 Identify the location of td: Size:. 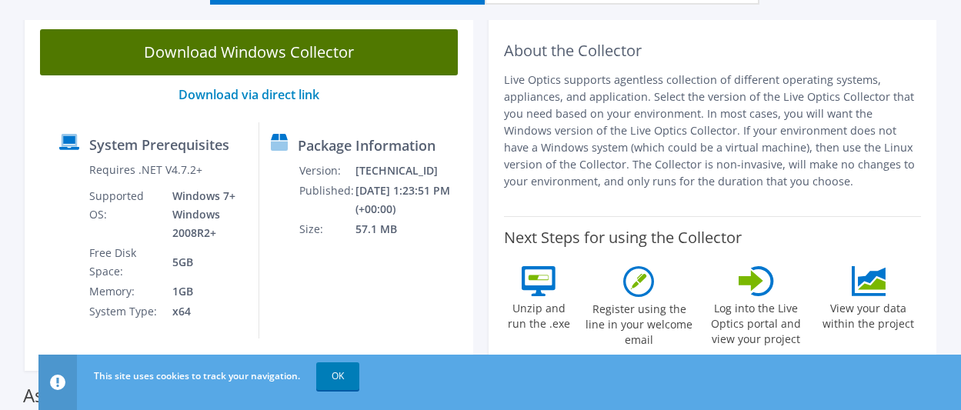
(326, 229).